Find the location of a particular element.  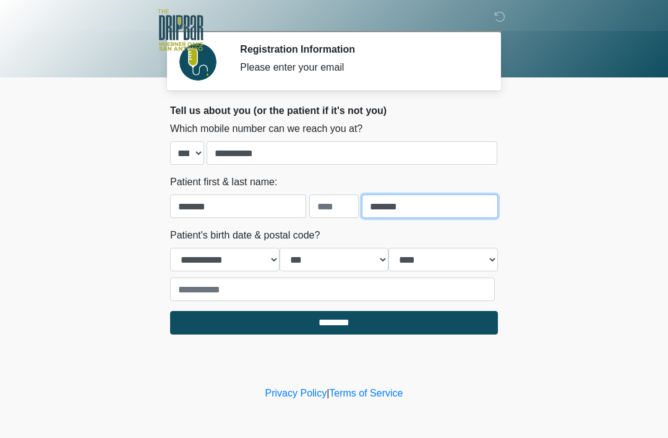

label: Patient's birth date & postal code? is located at coordinates (245, 235).